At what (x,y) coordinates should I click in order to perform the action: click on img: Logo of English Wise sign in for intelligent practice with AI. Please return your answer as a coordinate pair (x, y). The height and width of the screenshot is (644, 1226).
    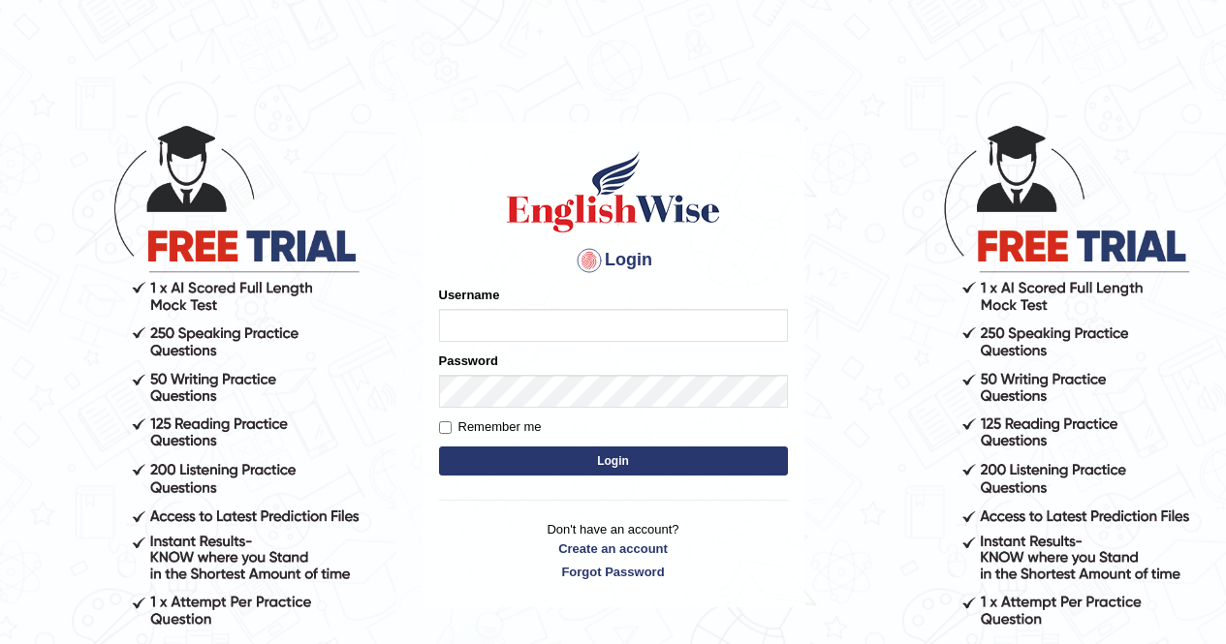
    Looking at the image, I should click on (613, 192).